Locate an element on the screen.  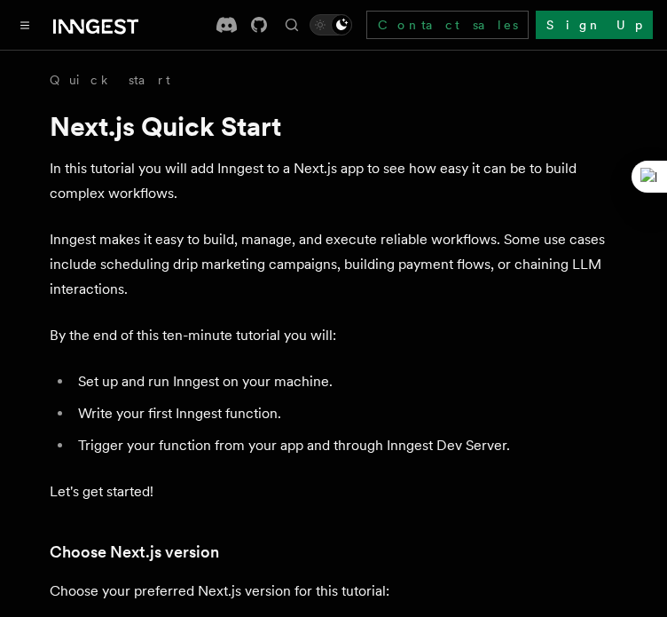
button: Toggle navigation is located at coordinates (25, 25).